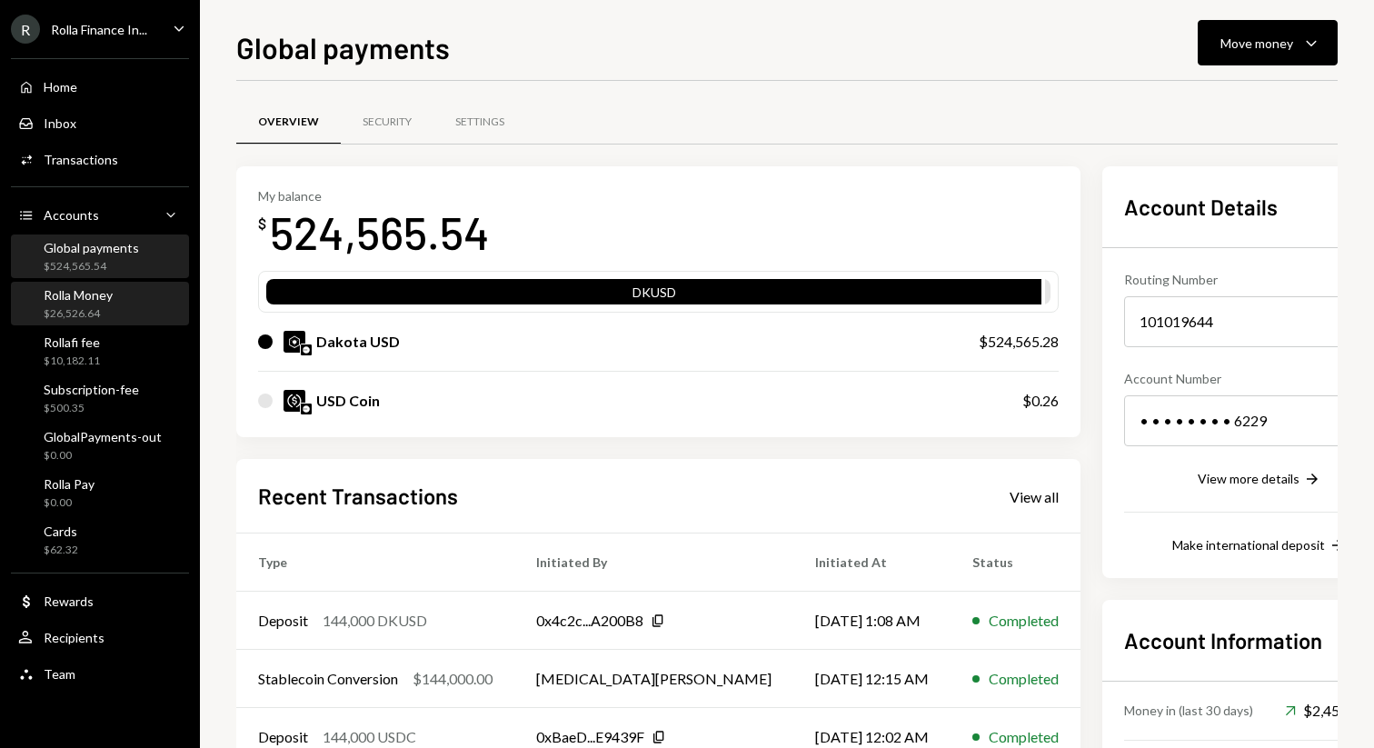  What do you see at coordinates (1189, 710) in the screenshot?
I see `div: Money in (last 30 days)` at bounding box center [1189, 710].